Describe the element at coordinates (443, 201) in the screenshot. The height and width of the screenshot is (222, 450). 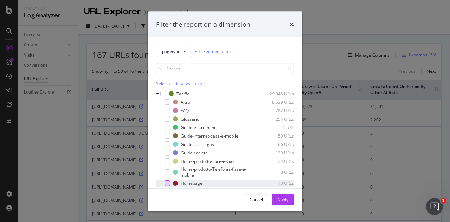
I see `span: 1` at that location.